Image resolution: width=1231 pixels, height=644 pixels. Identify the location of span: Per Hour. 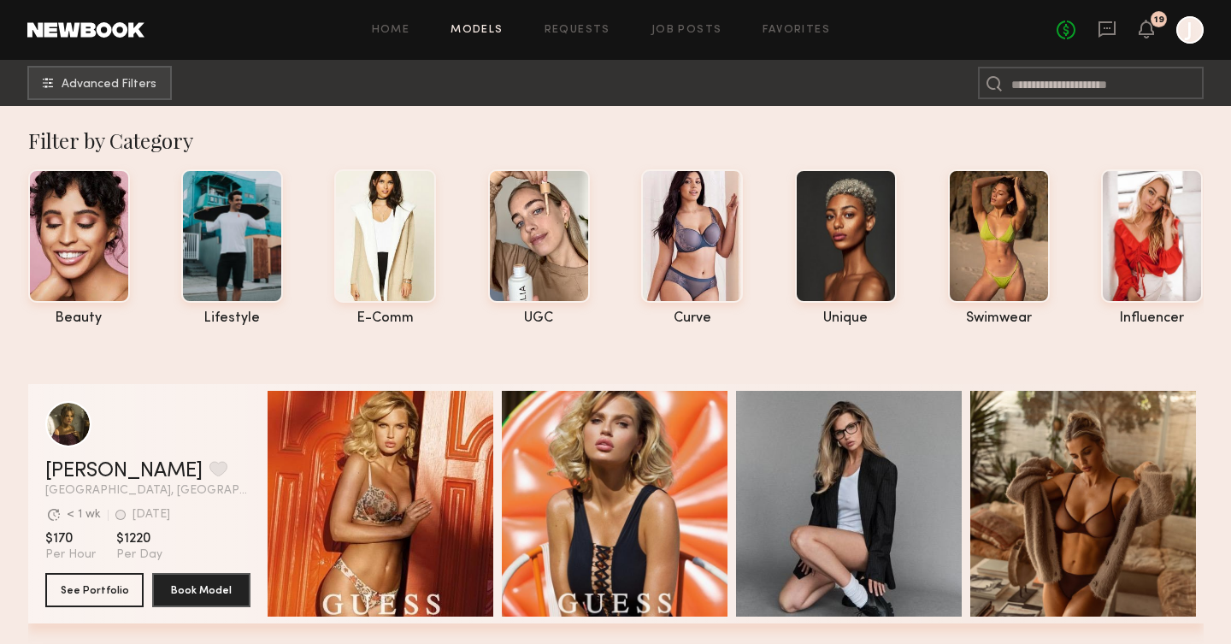
(70, 555).